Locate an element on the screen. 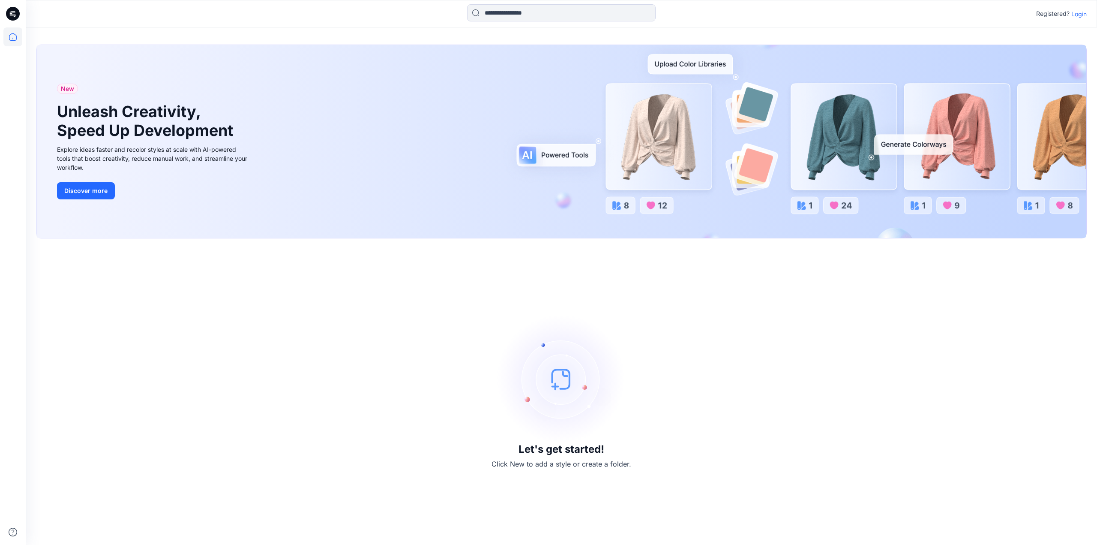  button: Discover more is located at coordinates (86, 191).